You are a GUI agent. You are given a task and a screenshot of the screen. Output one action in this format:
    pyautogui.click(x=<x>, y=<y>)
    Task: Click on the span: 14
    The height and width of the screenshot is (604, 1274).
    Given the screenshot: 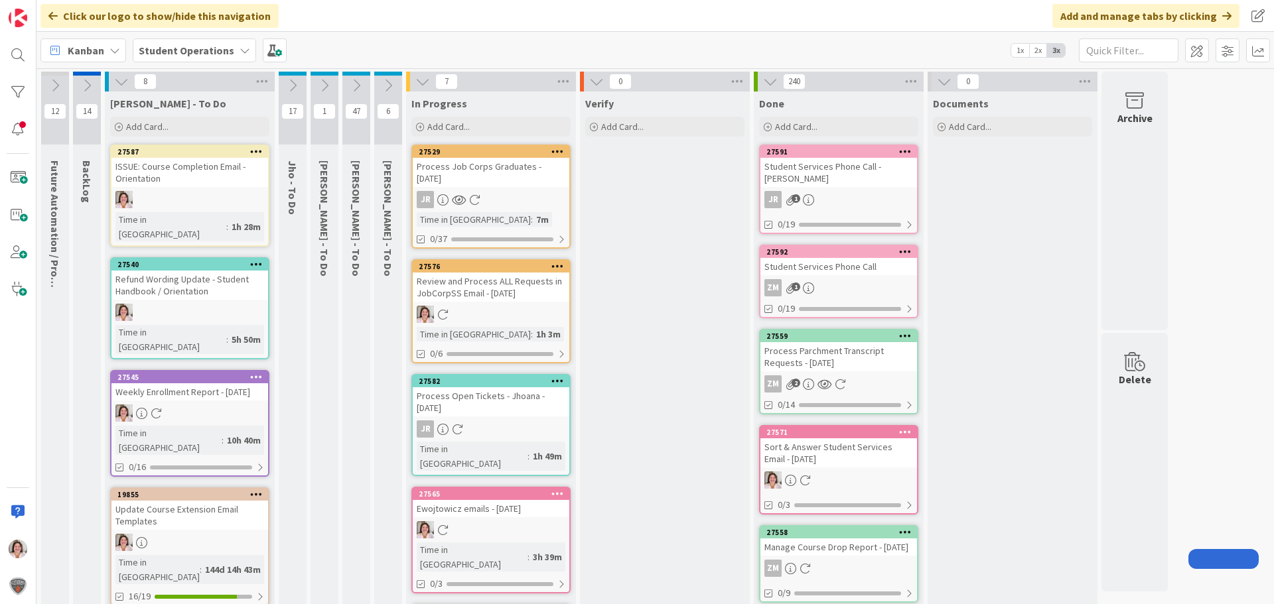 What is the action you would take?
    pyautogui.click(x=87, y=111)
    